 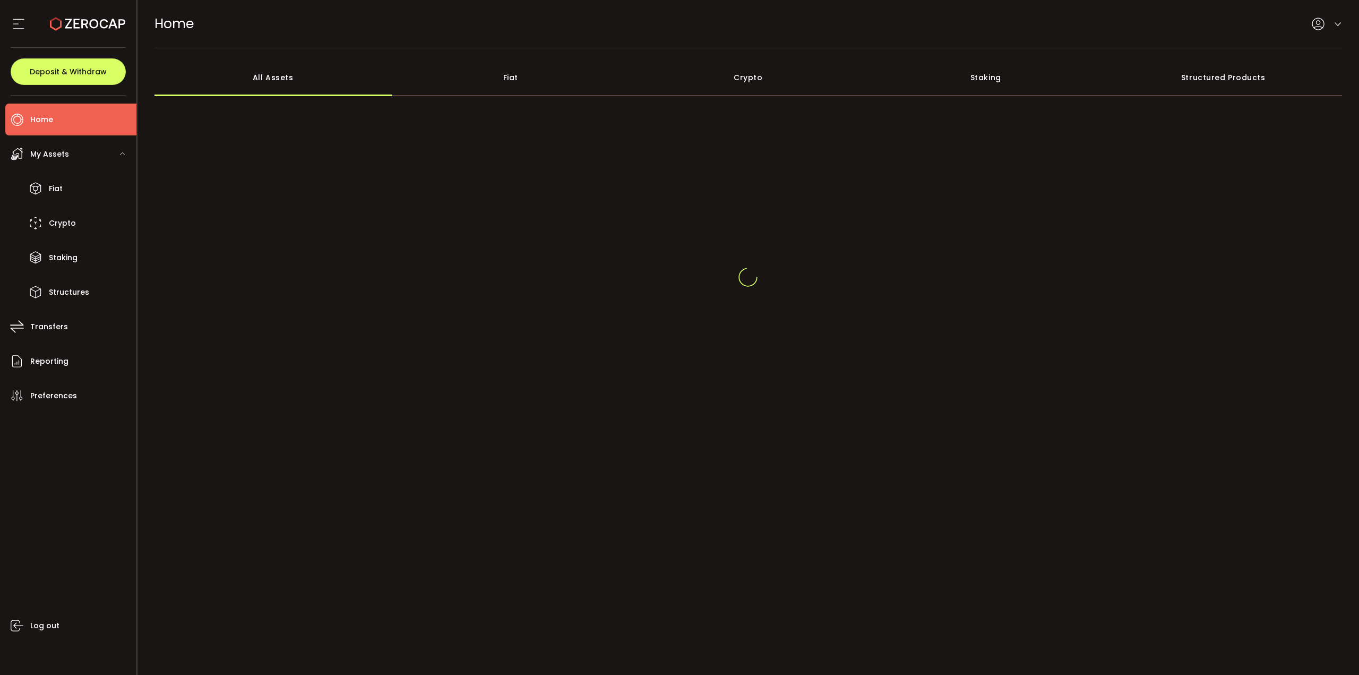 What do you see at coordinates (69, 292) in the screenshot?
I see `span: Structures` at bounding box center [69, 292].